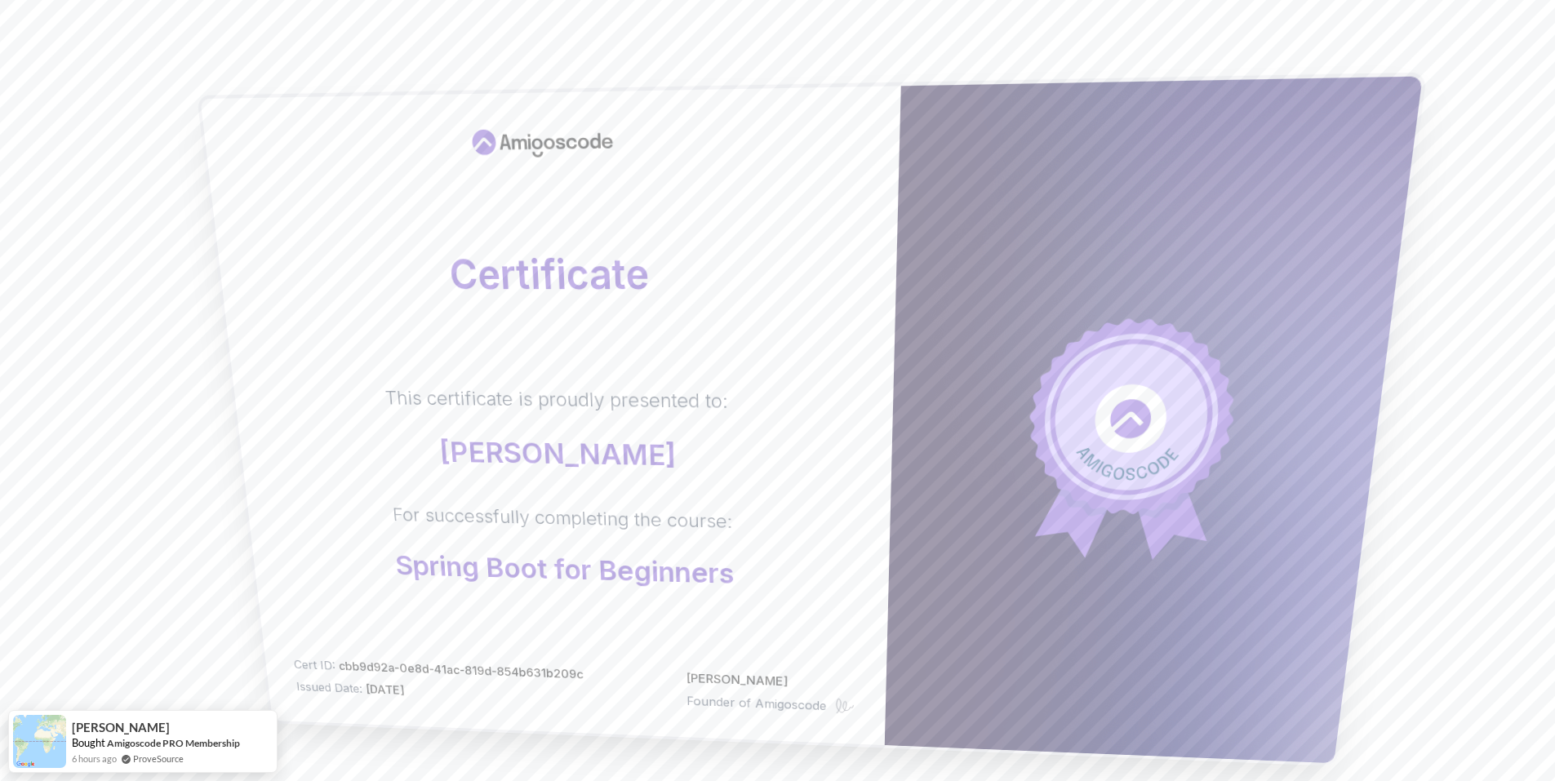 The width and height of the screenshot is (1555, 781). What do you see at coordinates (562, 518) in the screenshot?
I see `p: For successfully completing the course:` at bounding box center [562, 518].